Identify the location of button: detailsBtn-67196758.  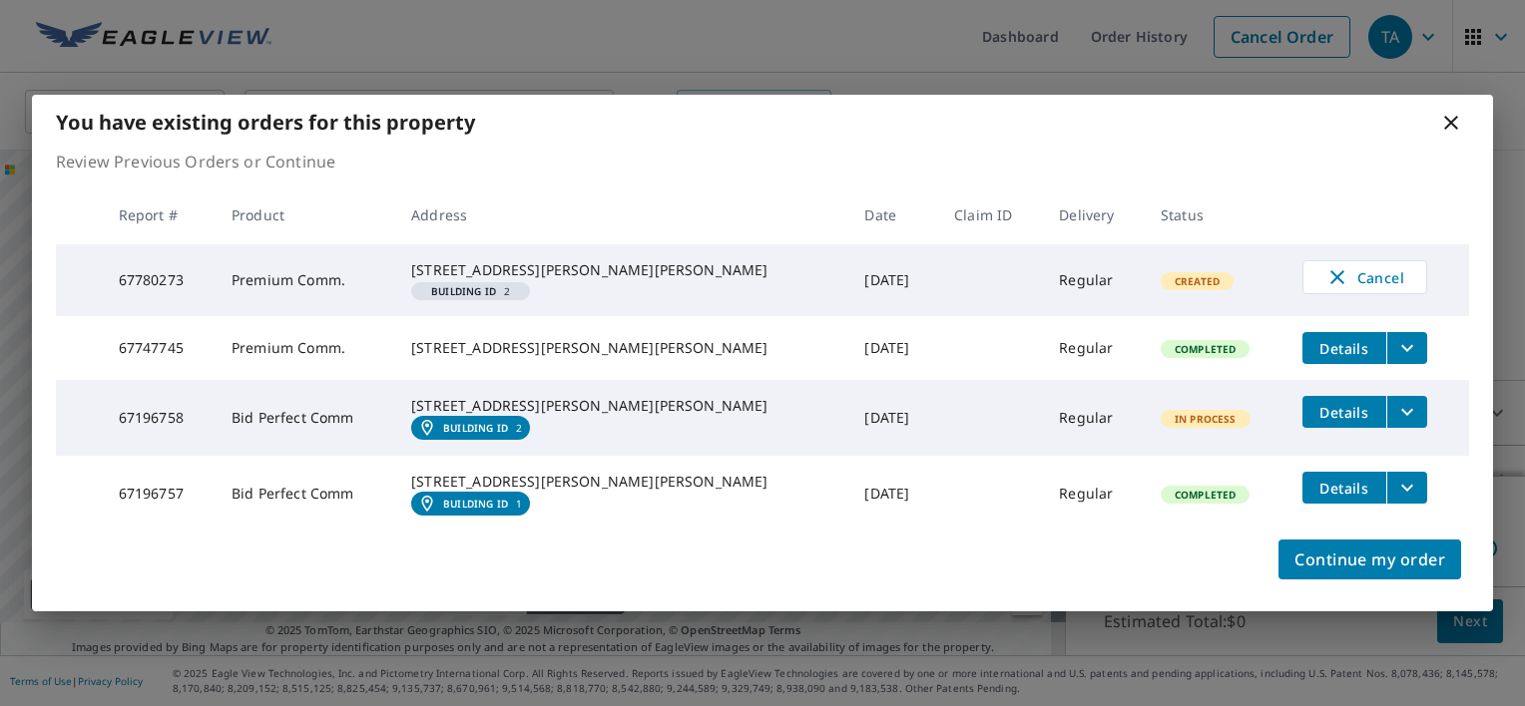
(1344, 412).